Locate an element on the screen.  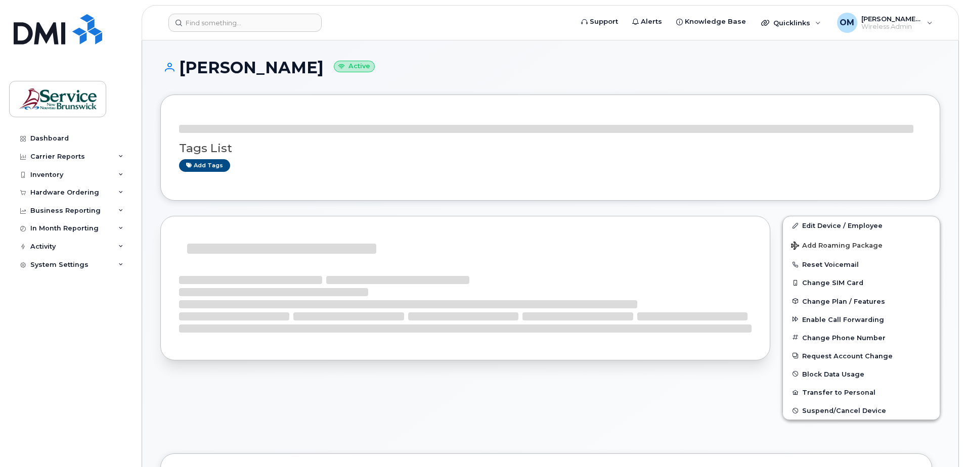
button: Change Phone Number is located at coordinates (862, 338).